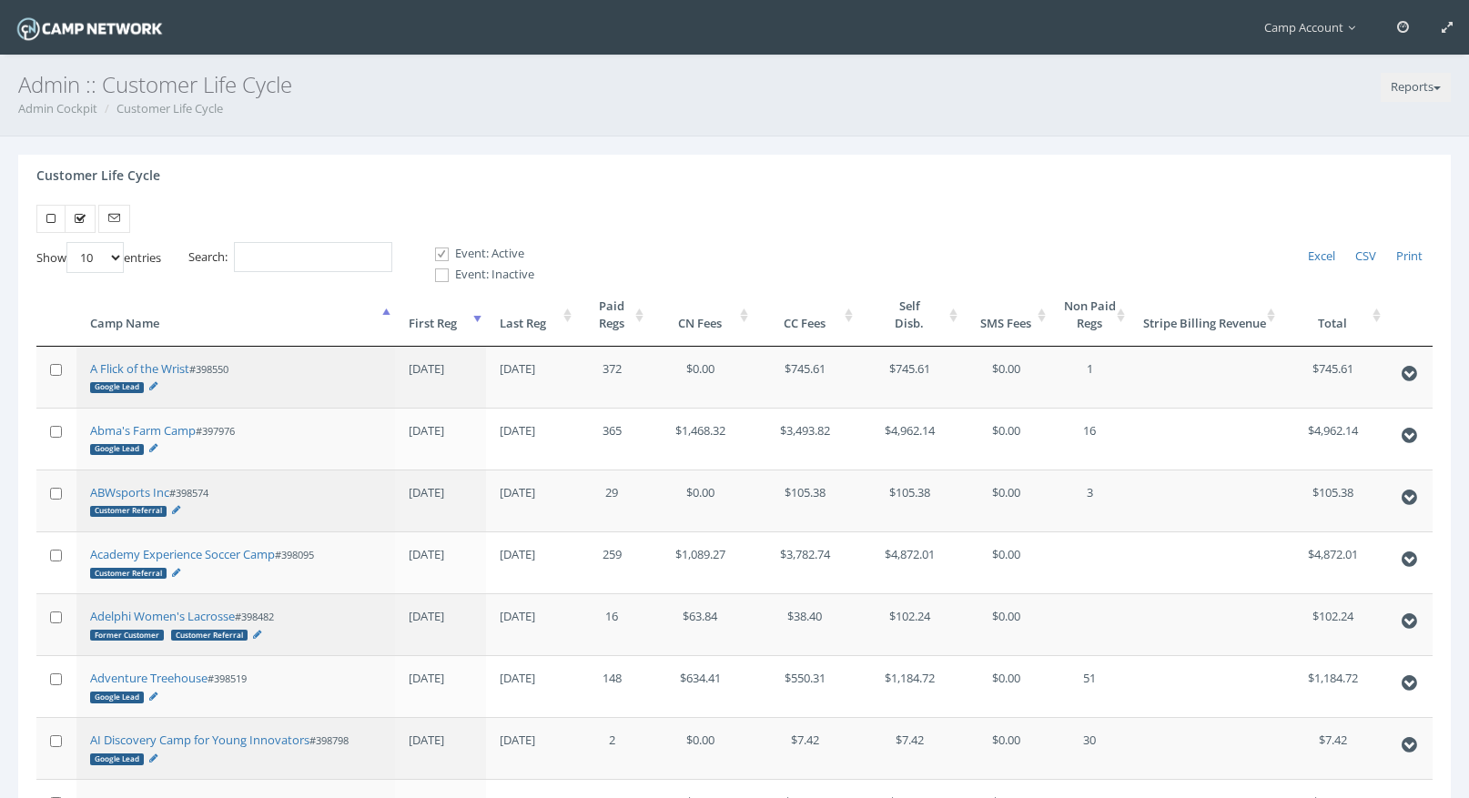  Describe the element at coordinates (805, 563) in the screenshot. I see `td: $3,782.74` at that location.